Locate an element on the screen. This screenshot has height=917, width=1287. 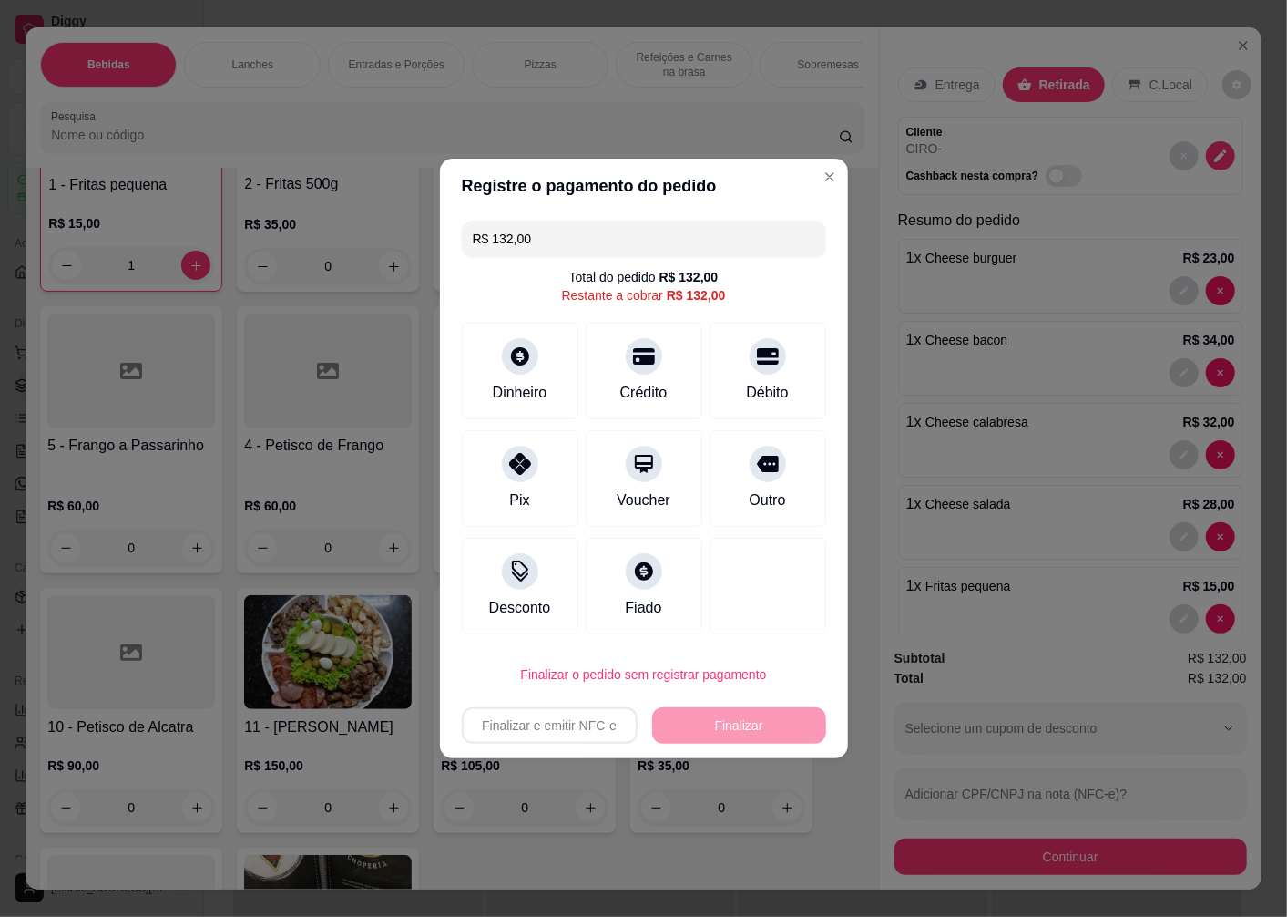
div: Restante a cobrar is located at coordinates (644, 295).